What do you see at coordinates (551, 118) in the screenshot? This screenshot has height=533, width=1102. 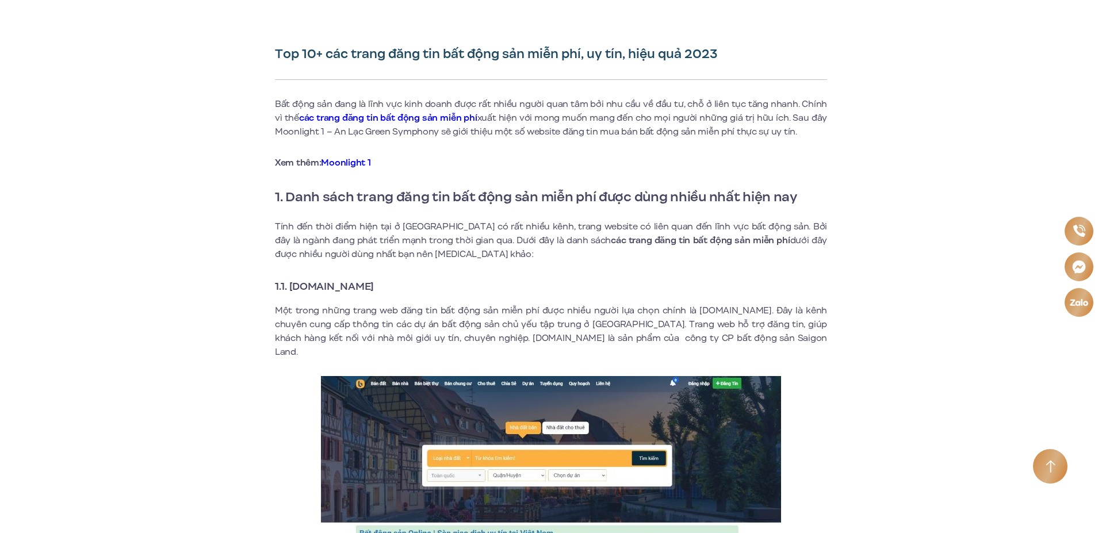 I see `p: Bất động sản đang là lĩnh vực kinh doanh được rất nhiều người quan tâm bởi nhu cầu về đầu tư, chỗ...` at bounding box center [551, 118].